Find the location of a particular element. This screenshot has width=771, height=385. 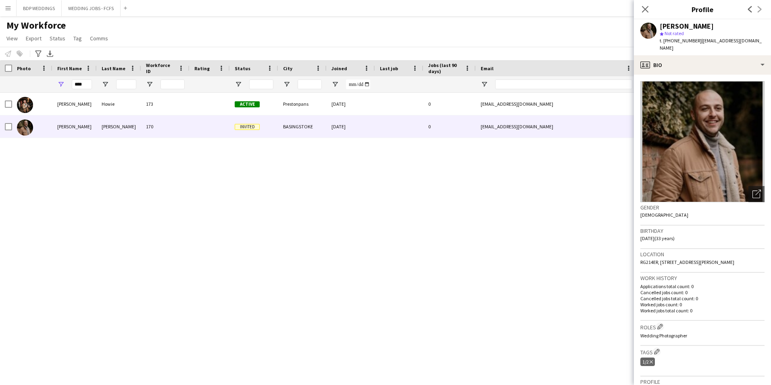

span: City is located at coordinates (288, 68).